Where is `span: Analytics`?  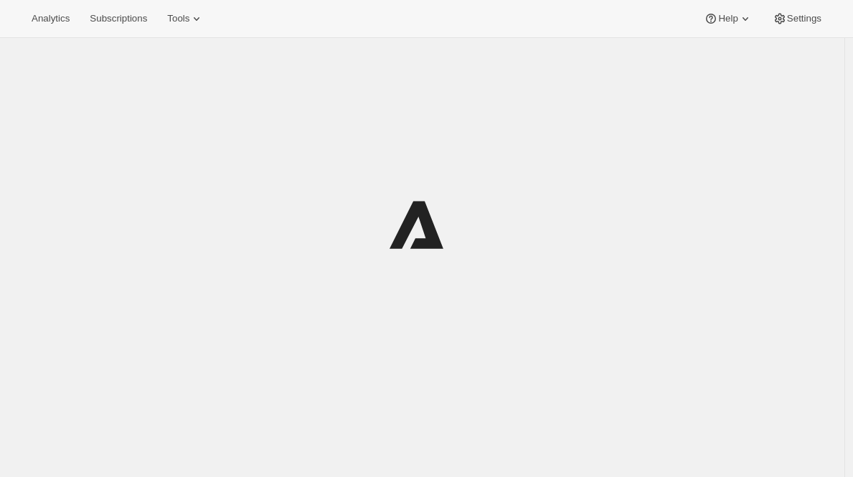 span: Analytics is located at coordinates (50, 19).